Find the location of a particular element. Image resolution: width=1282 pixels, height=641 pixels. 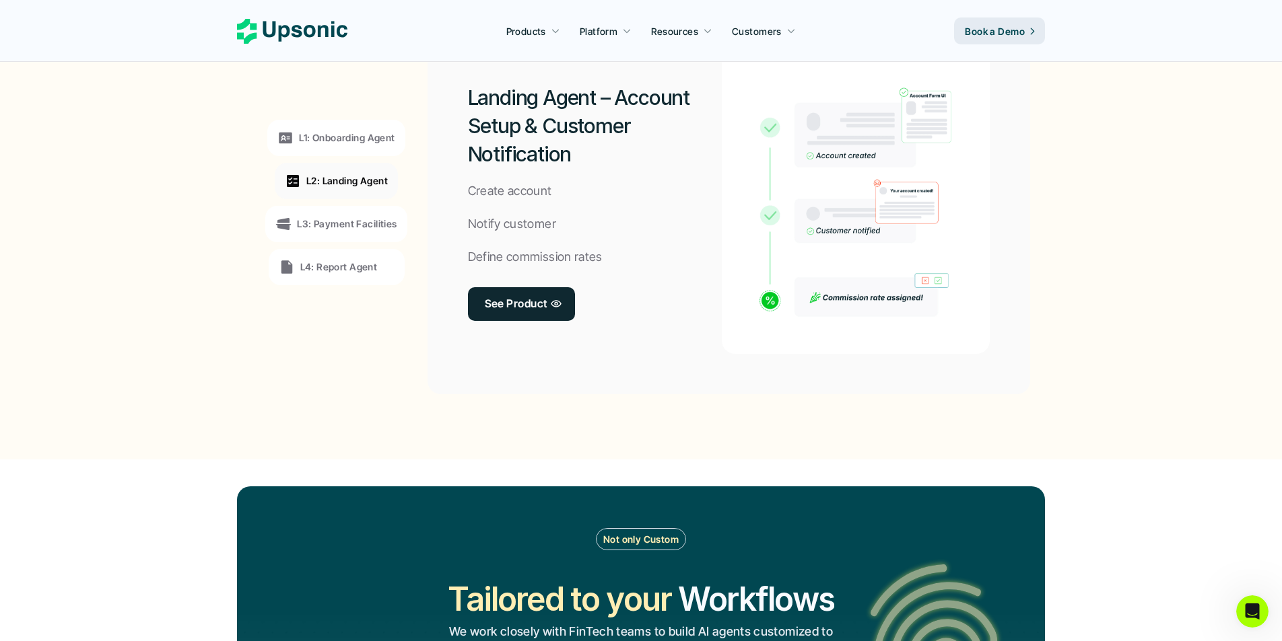

p: L1: Onboarding Agent is located at coordinates (347, 137).